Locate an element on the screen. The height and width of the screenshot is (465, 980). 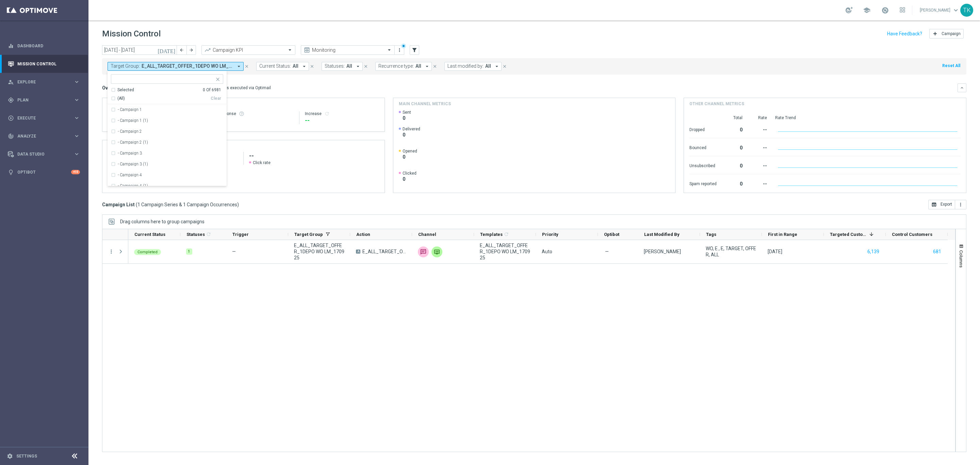
i: arrow_forward is located at coordinates (191, 50).